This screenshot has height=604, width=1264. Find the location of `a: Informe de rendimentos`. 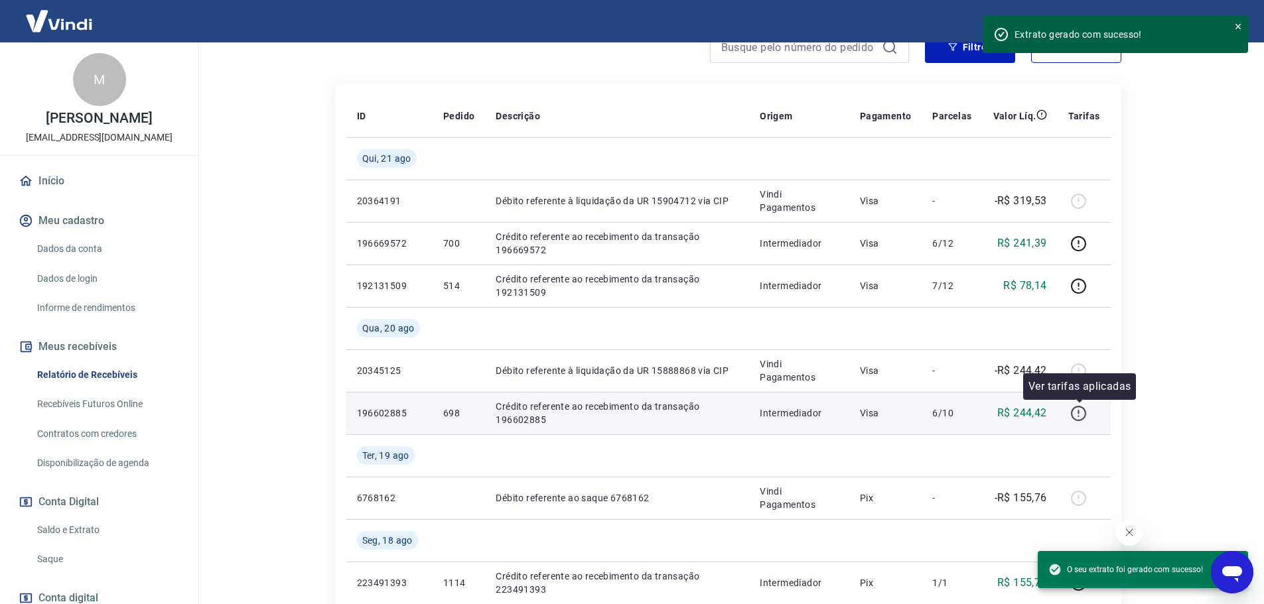

a: Informe de rendimentos is located at coordinates (107, 308).